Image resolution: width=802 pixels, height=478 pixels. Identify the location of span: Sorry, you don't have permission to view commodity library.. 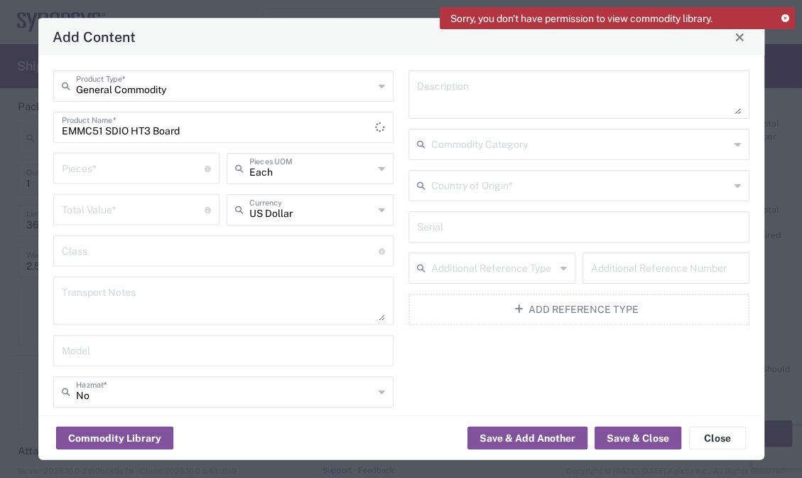
(581, 18).